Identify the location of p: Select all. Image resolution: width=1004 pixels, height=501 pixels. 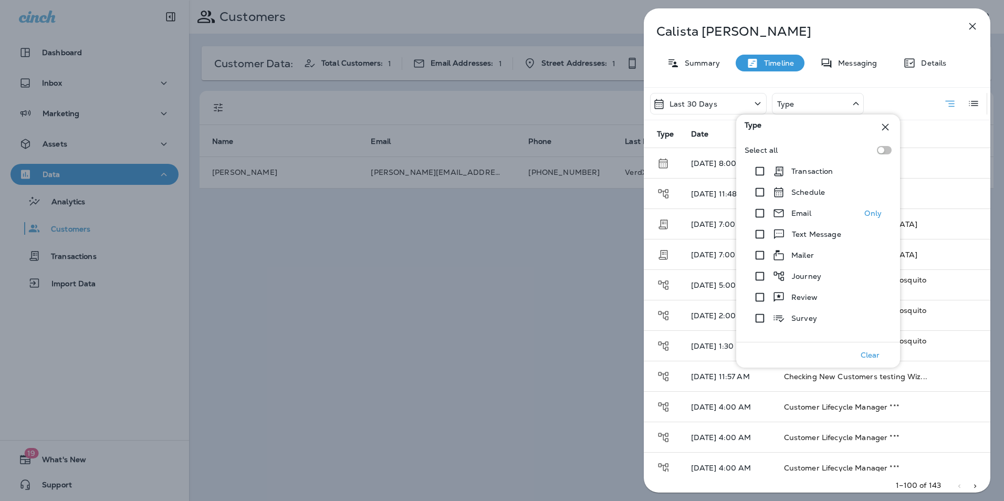
(761, 150).